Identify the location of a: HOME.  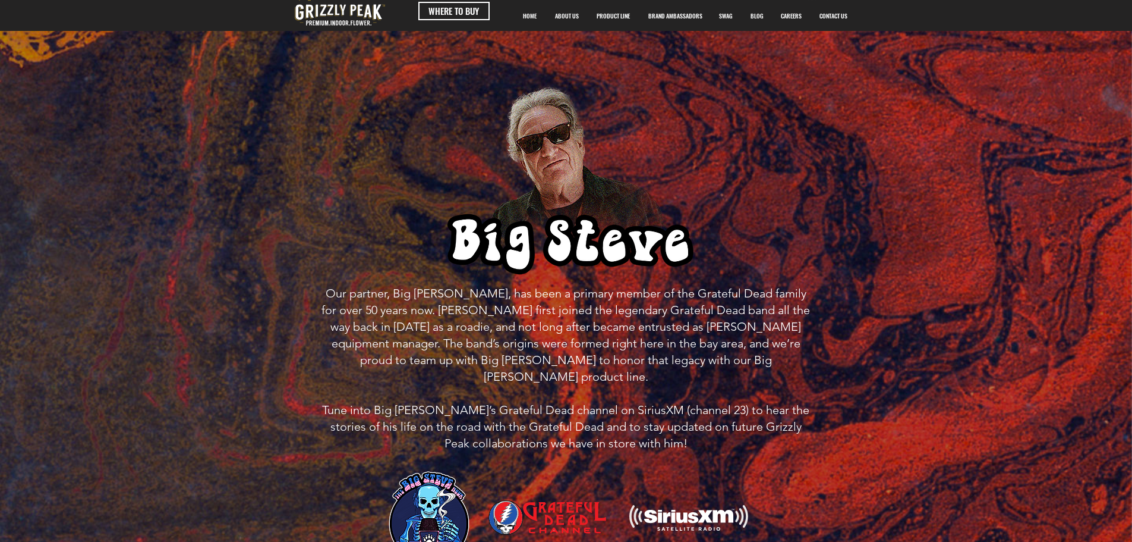
(530, 16).